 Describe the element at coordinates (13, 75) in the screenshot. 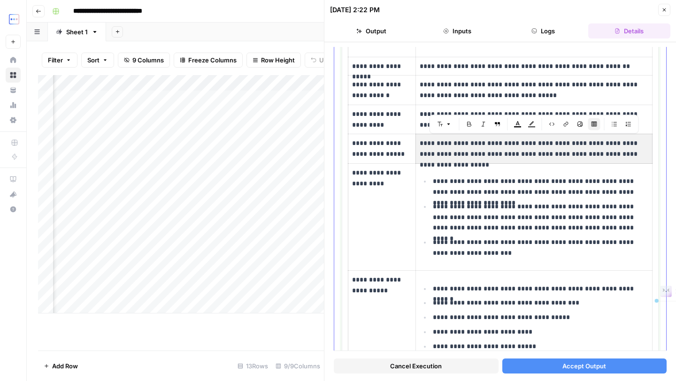

I see `a: Browse` at that location.